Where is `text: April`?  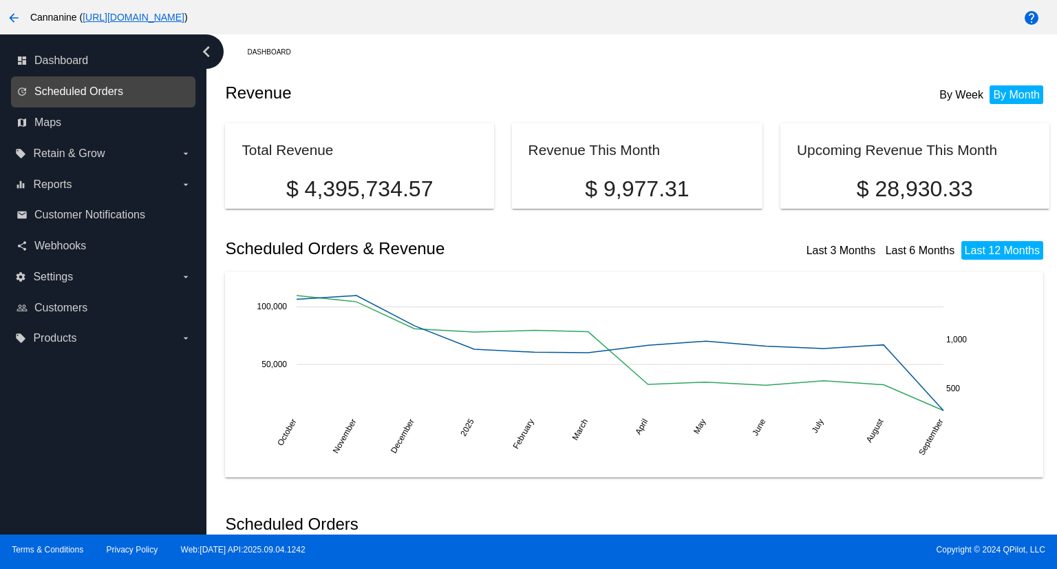 text: April is located at coordinates (642, 426).